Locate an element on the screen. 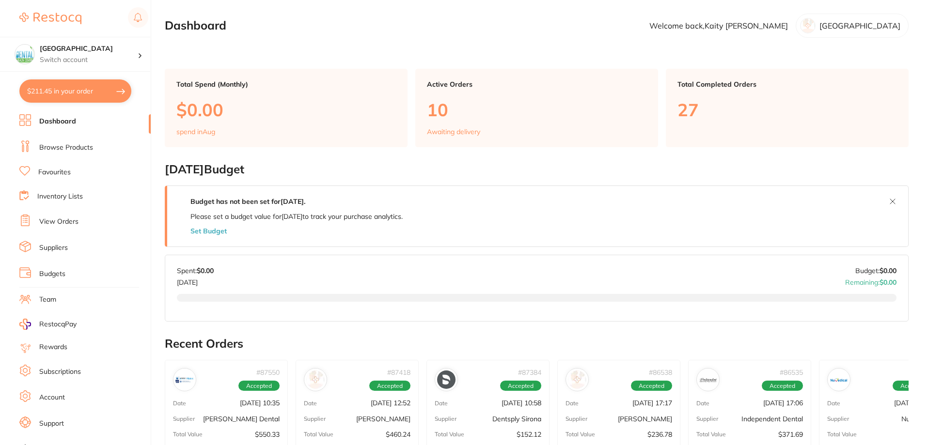 The width and height of the screenshot is (928, 445). a: Total Spend (Monthly)$0.00spend inAug is located at coordinates (286, 108).